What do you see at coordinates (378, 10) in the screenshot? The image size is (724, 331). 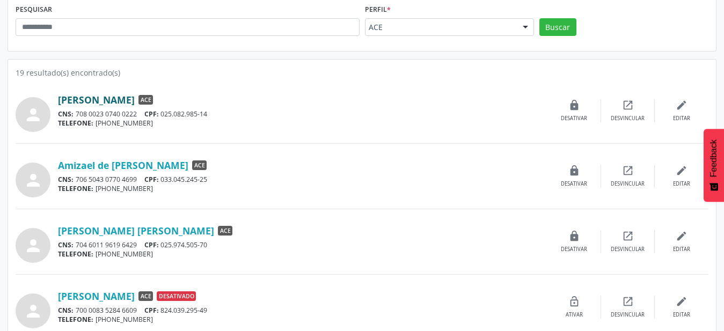 I see `label: Perfil` at bounding box center [378, 10].